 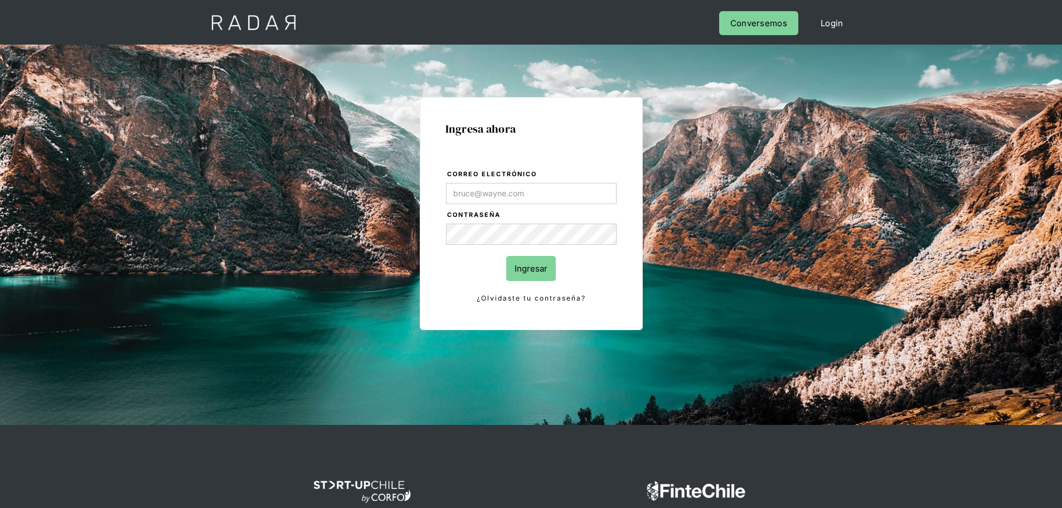 I want to click on label: Correo electrónico, so click(x=532, y=174).